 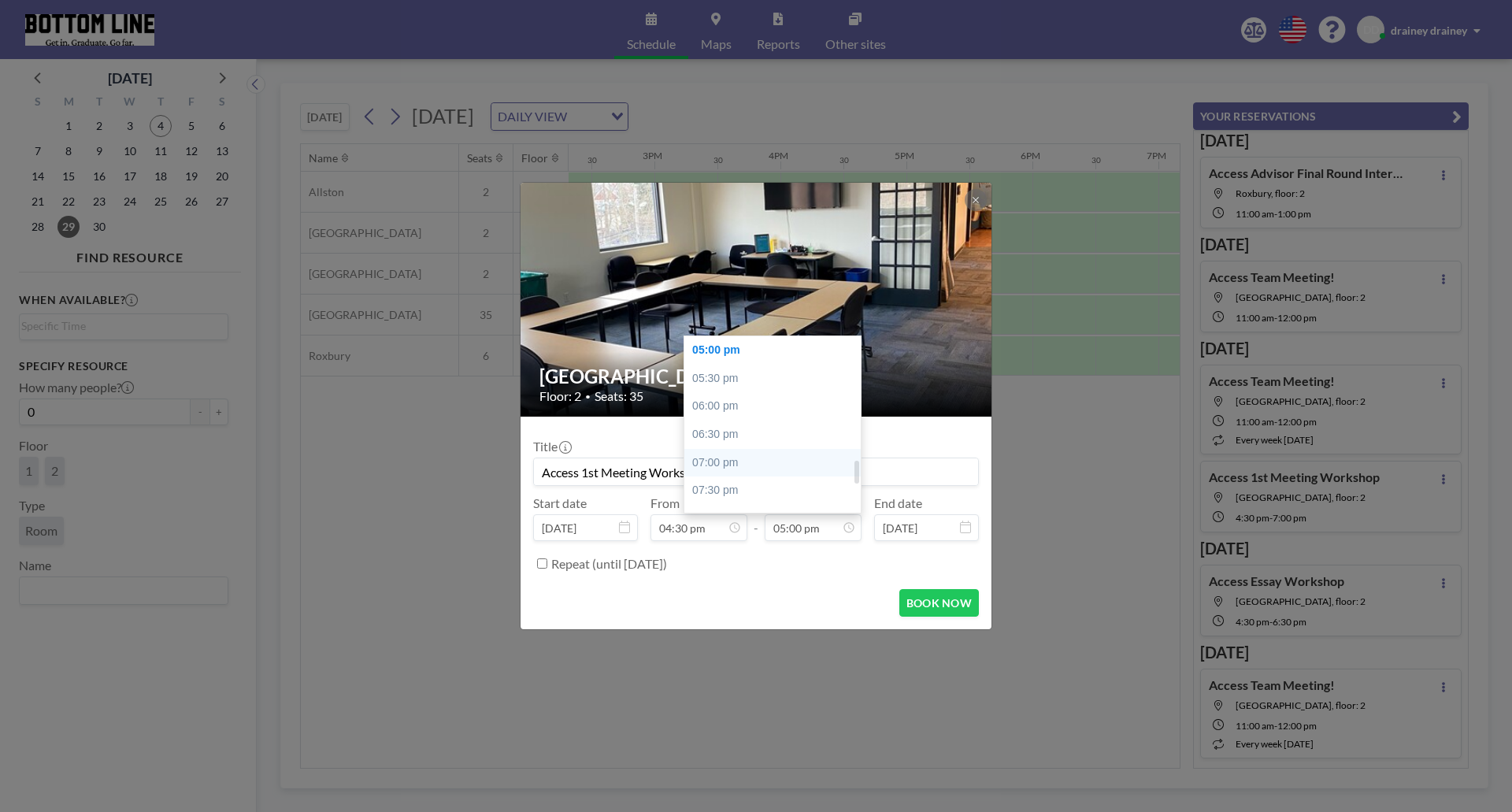 What do you see at coordinates (777, 463) in the screenshot?
I see `div: 07:00 pm` at bounding box center [777, 463].